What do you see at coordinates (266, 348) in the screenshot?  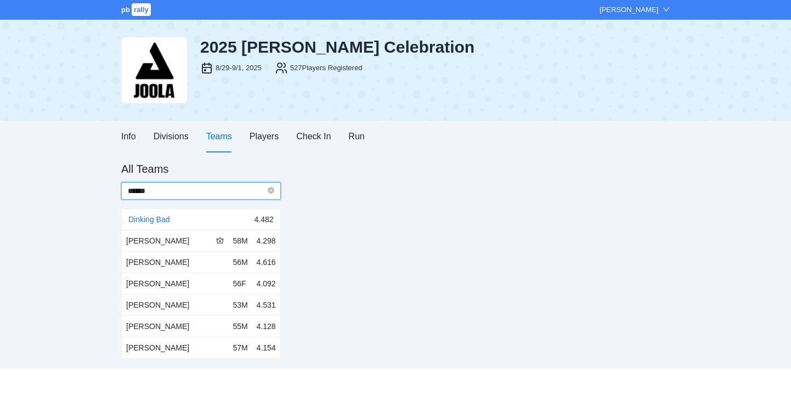 I see `span: 4.154` at bounding box center [266, 348].